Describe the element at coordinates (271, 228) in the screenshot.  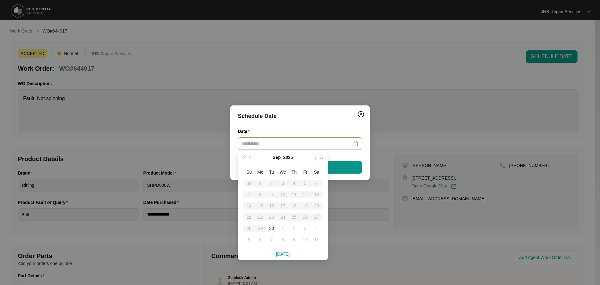
I see `div: 30` at that location.